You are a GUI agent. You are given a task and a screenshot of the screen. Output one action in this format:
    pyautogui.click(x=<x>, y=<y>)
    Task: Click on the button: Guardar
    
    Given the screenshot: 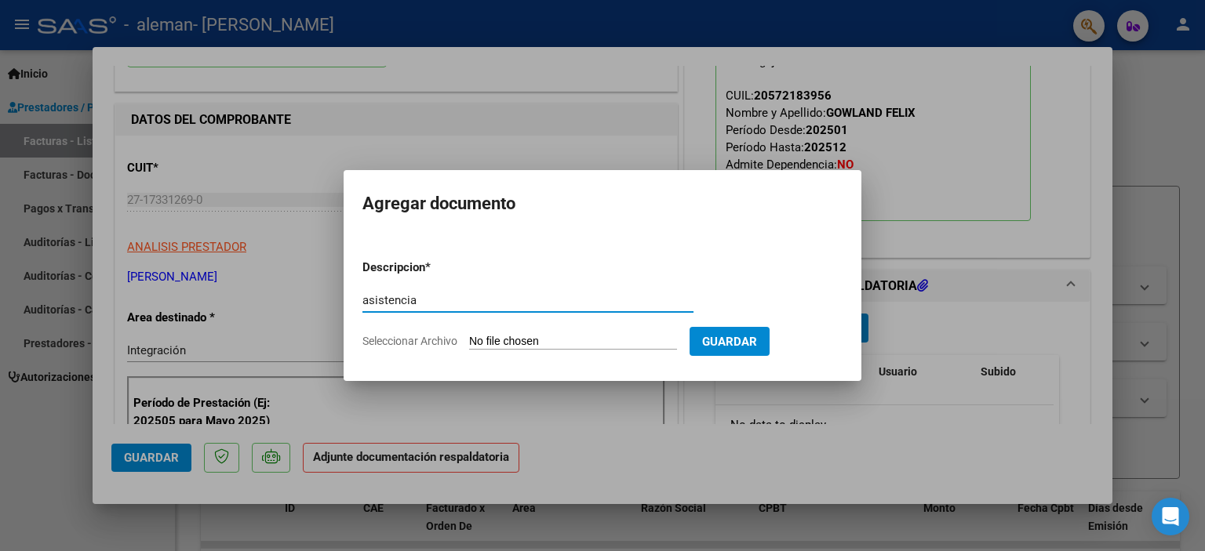 What is the action you would take?
    pyautogui.click(x=729, y=341)
    